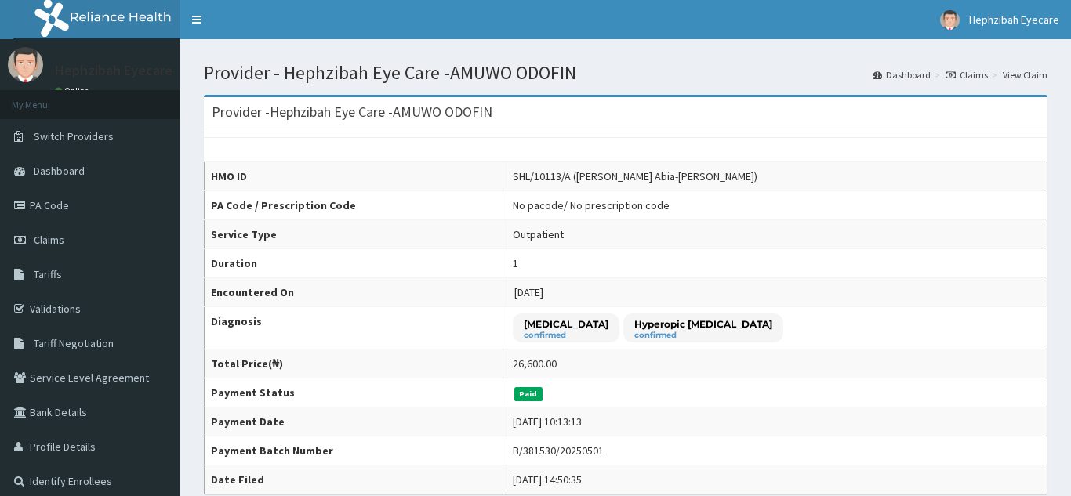 The width and height of the screenshot is (1071, 496). Describe the element at coordinates (1013, 20) in the screenshot. I see `span: Hephzibah Eyecare` at that location.